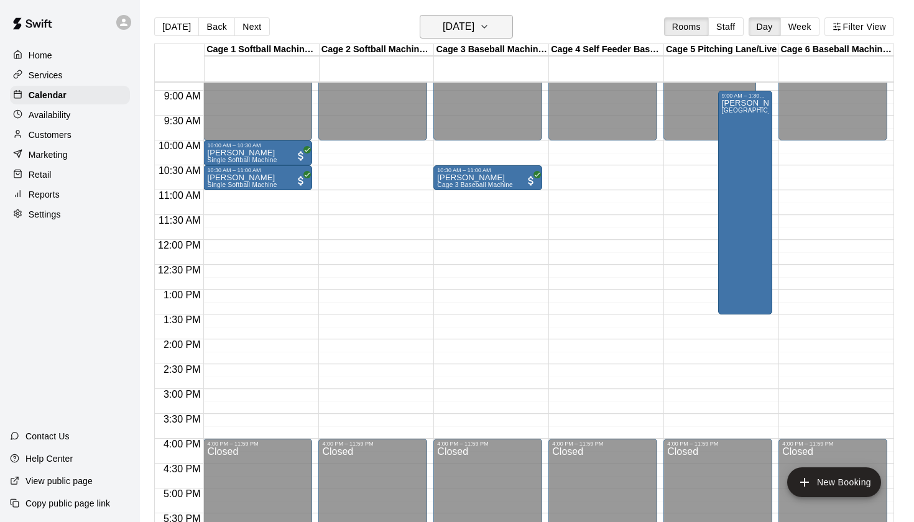 Image resolution: width=914 pixels, height=522 pixels. I want to click on div: Availability, so click(70, 115).